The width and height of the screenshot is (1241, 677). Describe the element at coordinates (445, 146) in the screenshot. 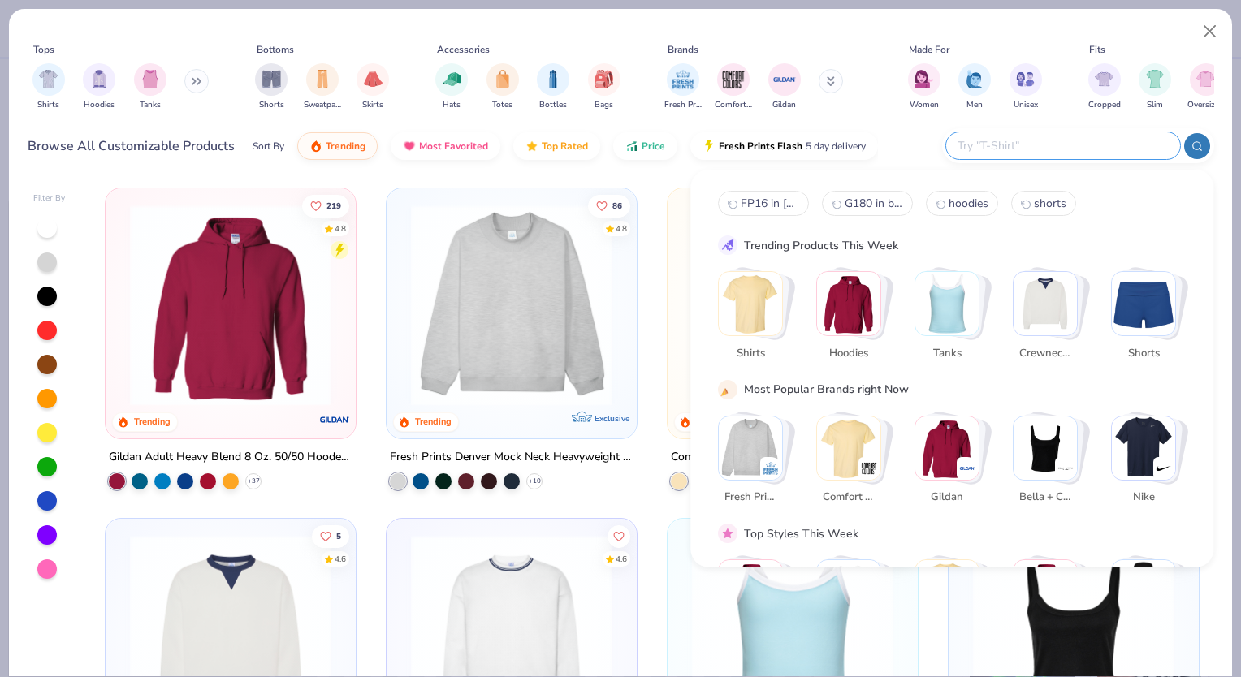

I see `button: Most Favorited` at that location.